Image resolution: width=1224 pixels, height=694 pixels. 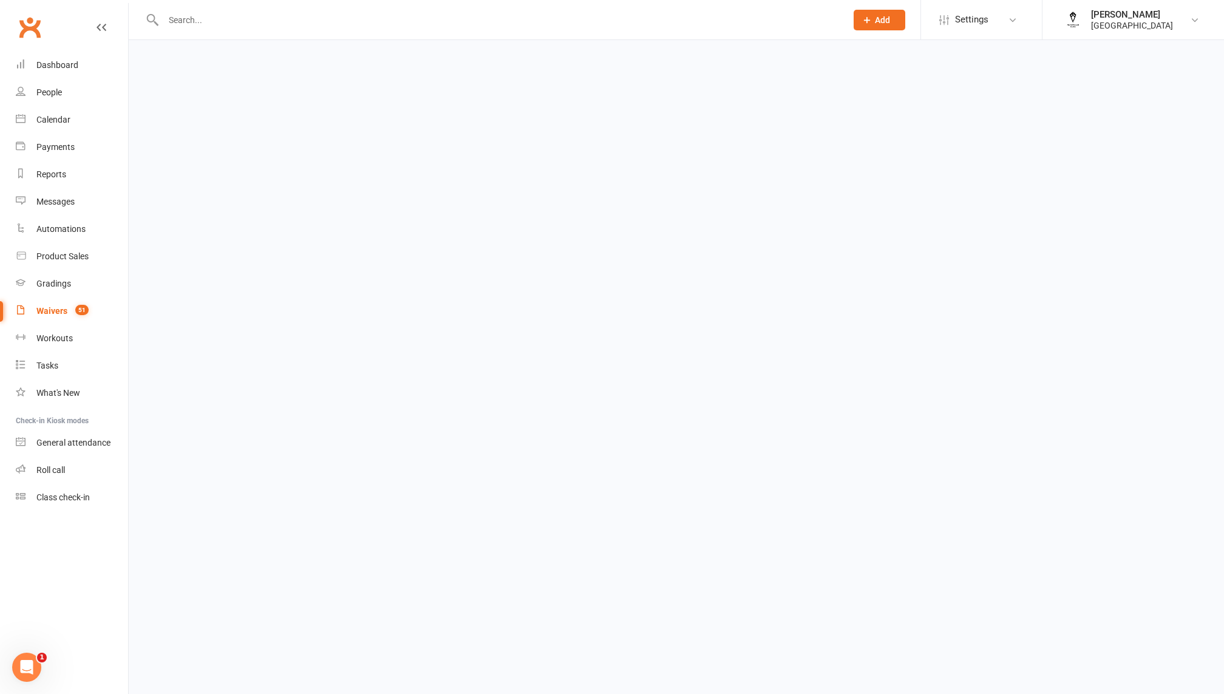 What do you see at coordinates (1072, 20) in the screenshot?
I see `img: thumb_image1645566591.png` at bounding box center [1072, 20].